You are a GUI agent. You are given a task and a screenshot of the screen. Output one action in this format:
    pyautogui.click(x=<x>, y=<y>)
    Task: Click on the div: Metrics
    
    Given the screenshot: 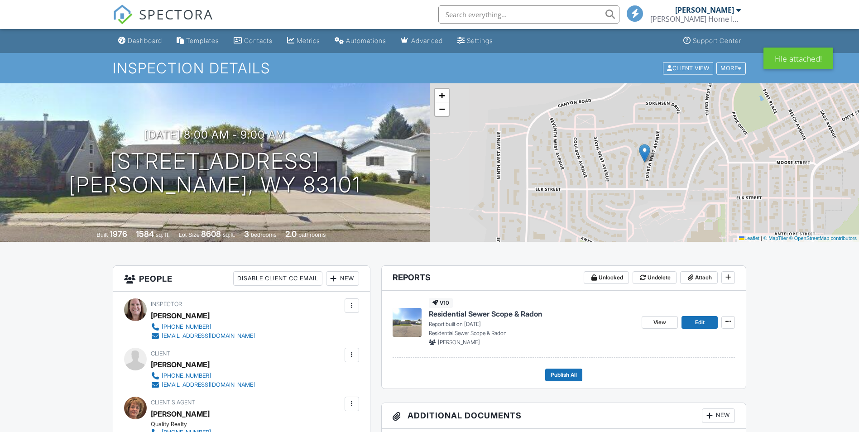 What is the action you would take?
    pyautogui.click(x=308, y=40)
    